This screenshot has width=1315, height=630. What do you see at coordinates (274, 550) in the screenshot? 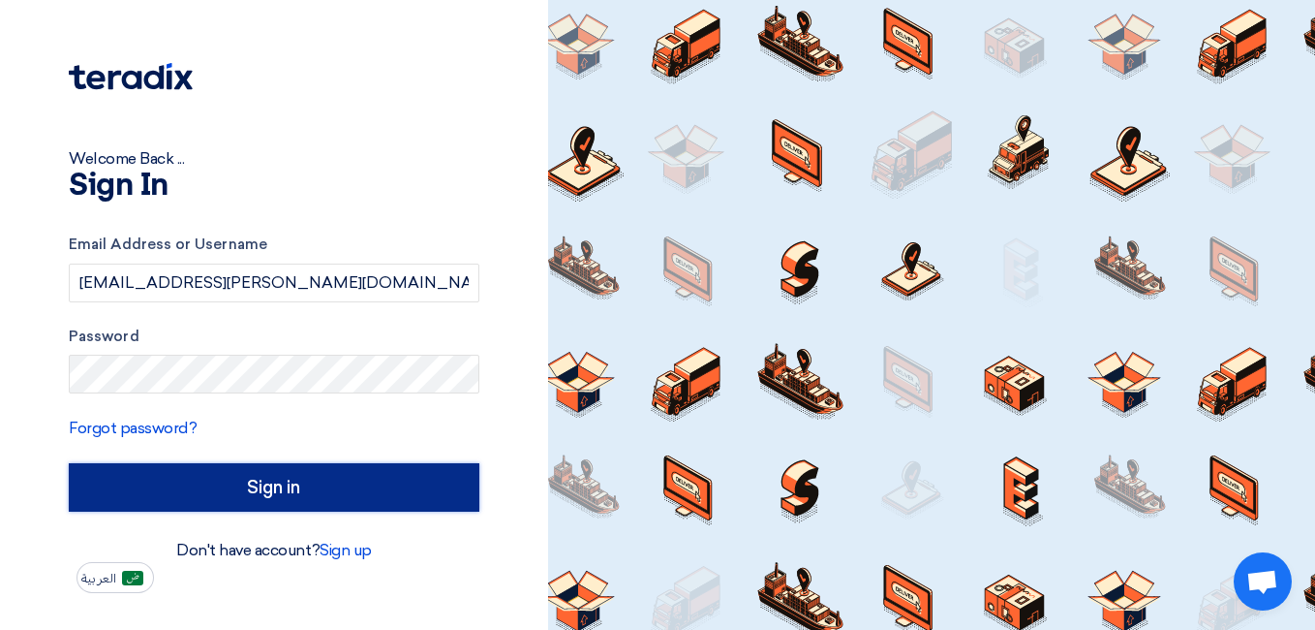
I see `div: Don't have account?` at bounding box center [274, 550].